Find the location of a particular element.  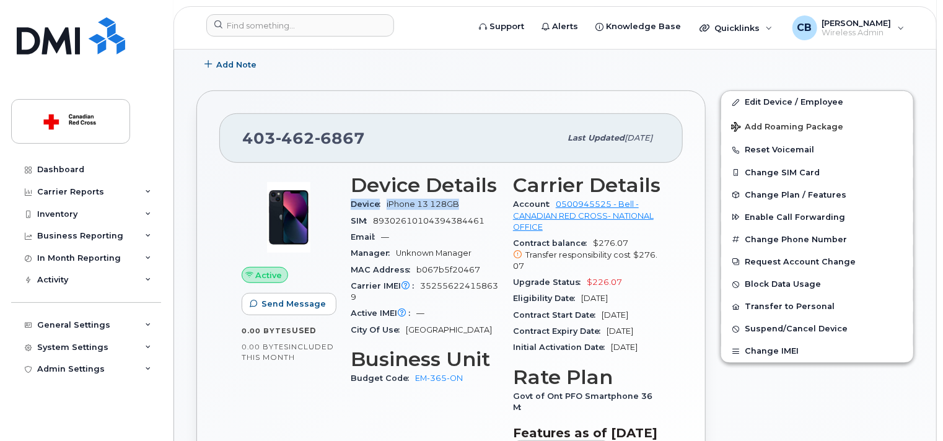

span: used is located at coordinates (304, 330).